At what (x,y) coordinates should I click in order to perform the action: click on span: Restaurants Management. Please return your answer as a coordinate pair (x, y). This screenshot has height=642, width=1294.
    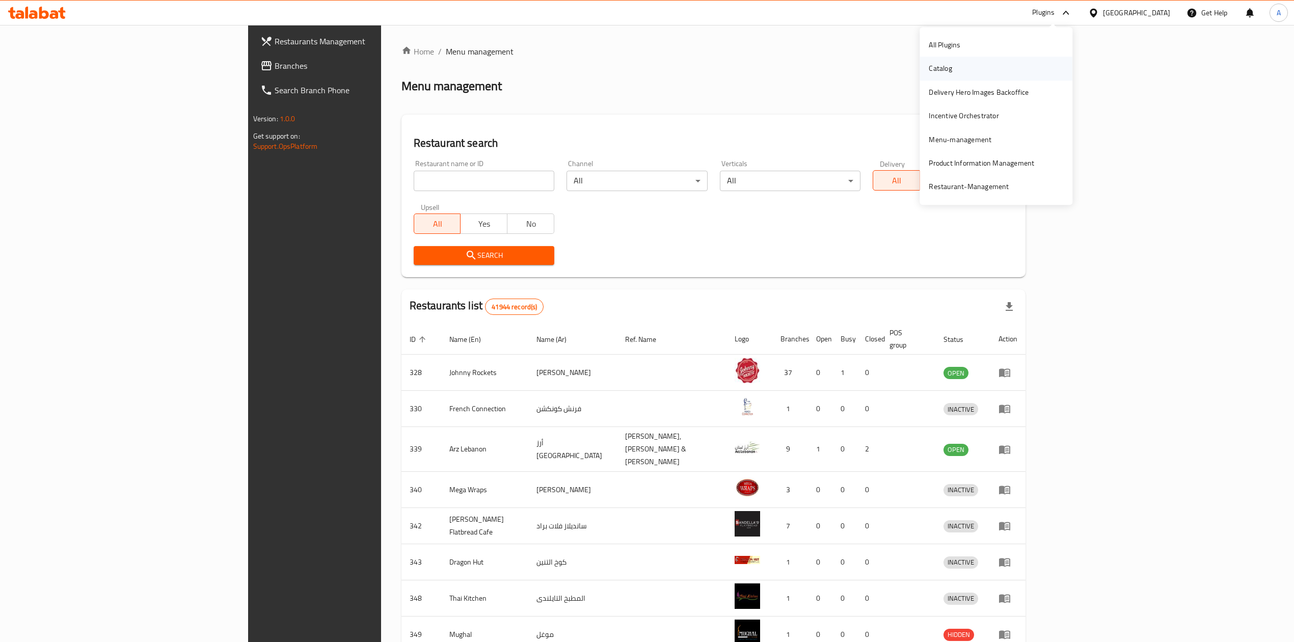
    Looking at the image, I should click on (365, 41).